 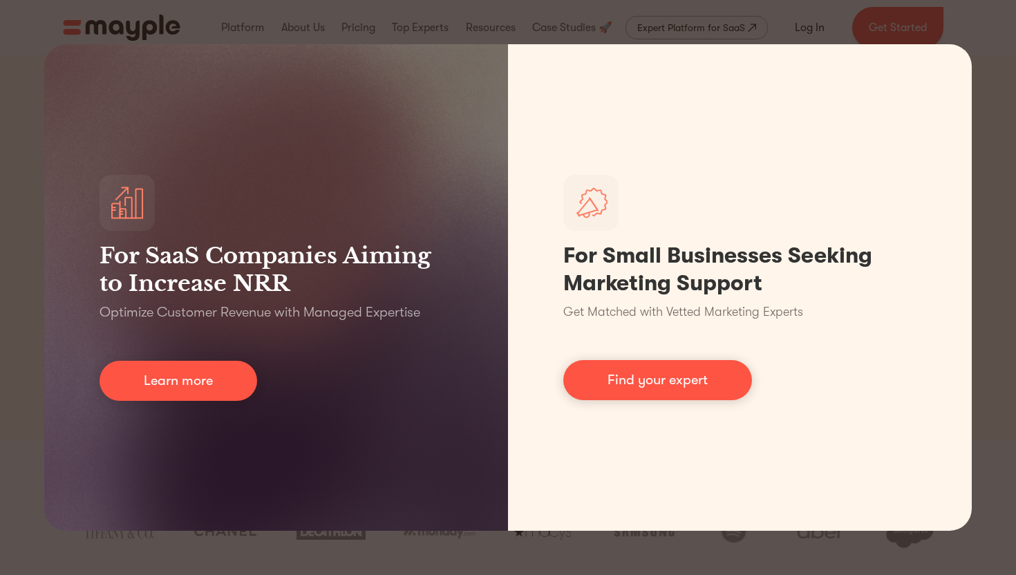 What do you see at coordinates (683, 312) in the screenshot?
I see `p: Get Matched with Vetted Marketing Experts` at bounding box center [683, 312].